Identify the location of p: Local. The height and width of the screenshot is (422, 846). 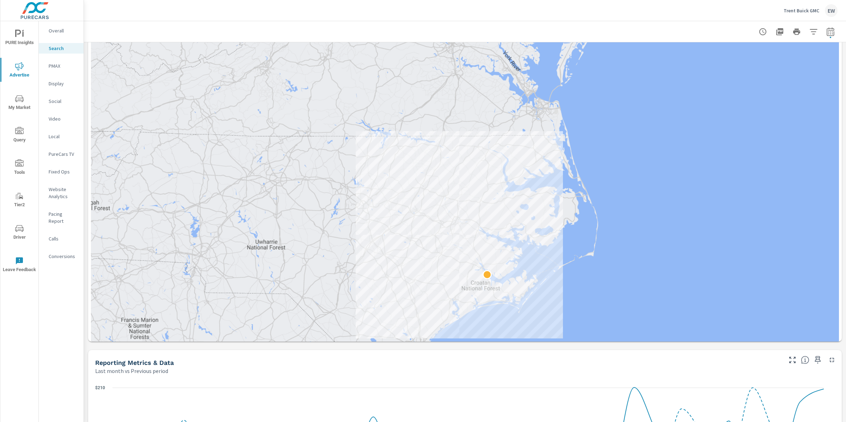
(63, 136).